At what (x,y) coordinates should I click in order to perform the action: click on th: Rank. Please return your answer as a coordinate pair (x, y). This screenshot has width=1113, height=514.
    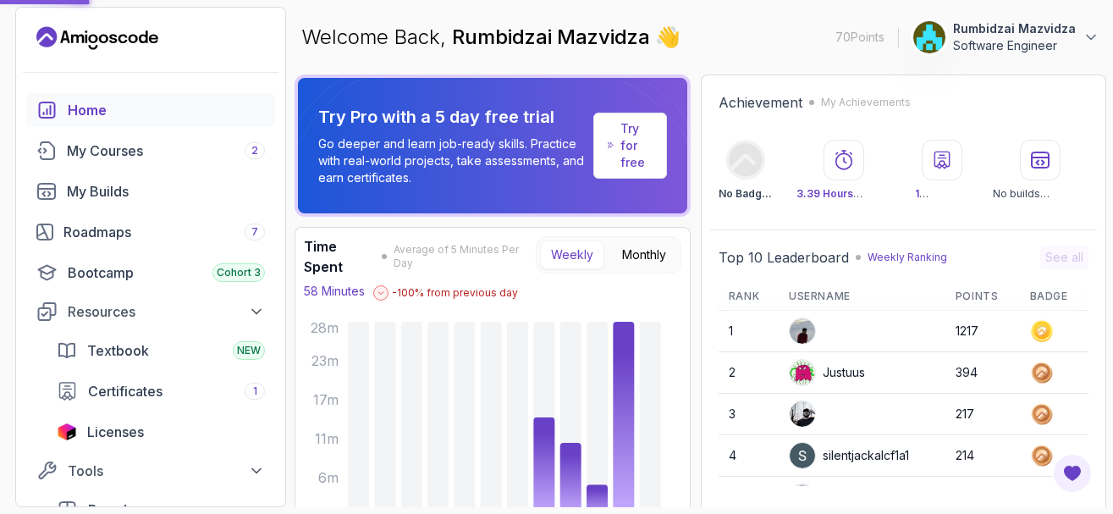
    Looking at the image, I should click on (748, 296).